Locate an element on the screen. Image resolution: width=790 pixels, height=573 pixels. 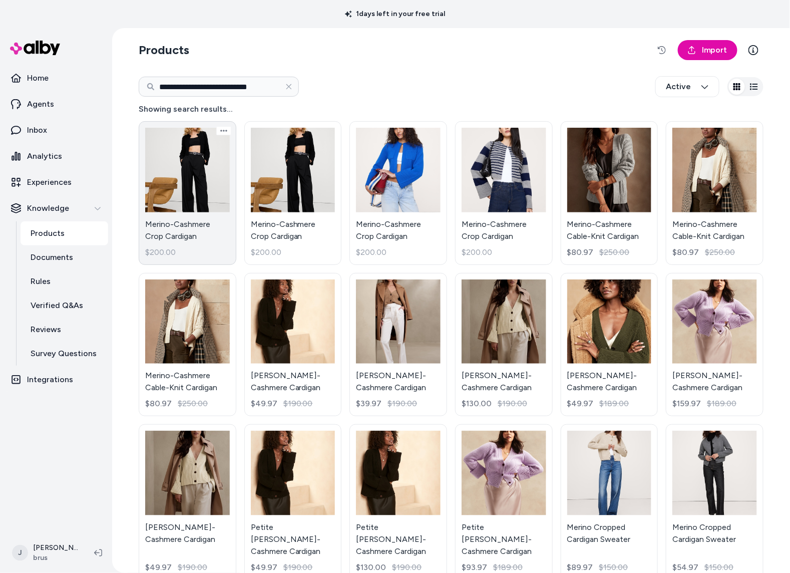
p: Home is located at coordinates (38, 78).